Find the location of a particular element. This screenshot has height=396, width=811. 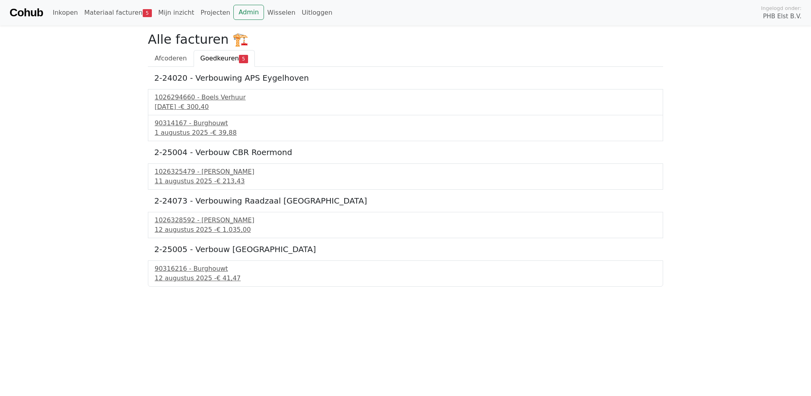

div: 11 augustus 2025 - is located at coordinates (405, 181).